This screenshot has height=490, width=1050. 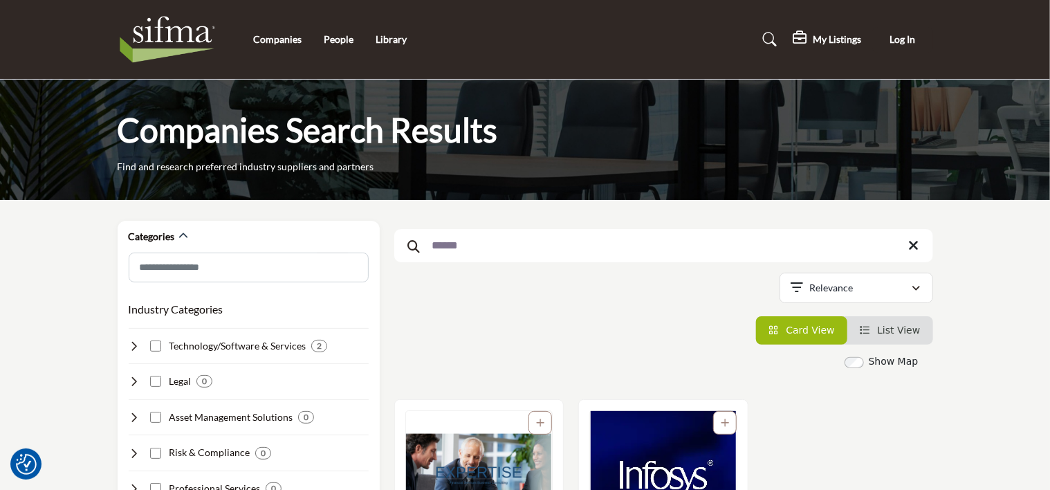 I want to click on li: List View, so click(x=890, y=330).